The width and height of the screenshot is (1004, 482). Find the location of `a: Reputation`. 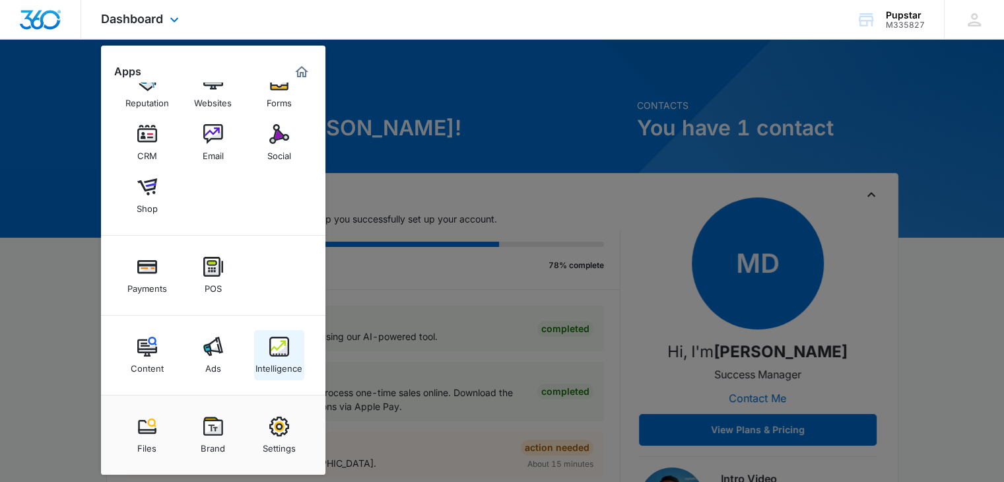

a: Reputation is located at coordinates (147, 90).